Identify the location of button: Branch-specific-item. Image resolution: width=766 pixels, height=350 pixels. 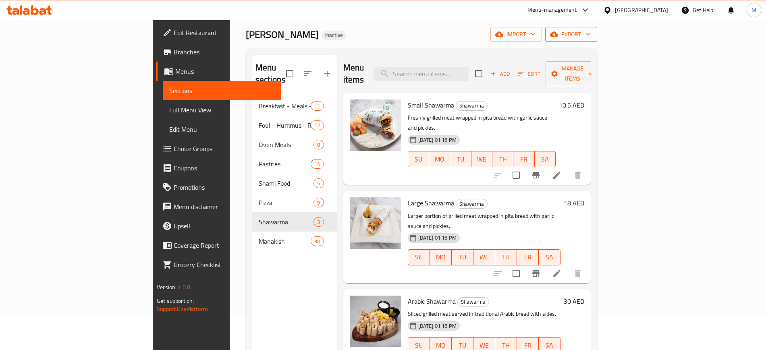
(536, 175).